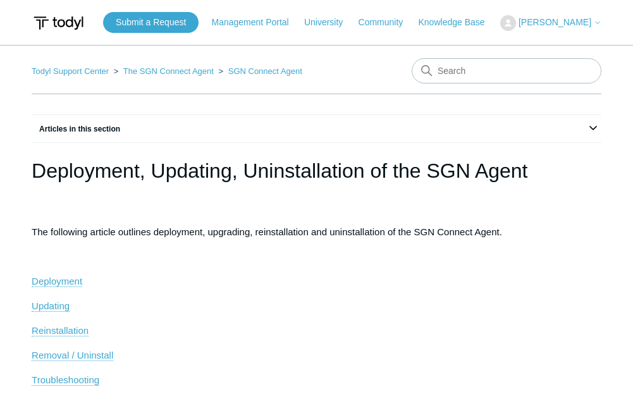  I want to click on span: Troubleshooting, so click(65, 380).